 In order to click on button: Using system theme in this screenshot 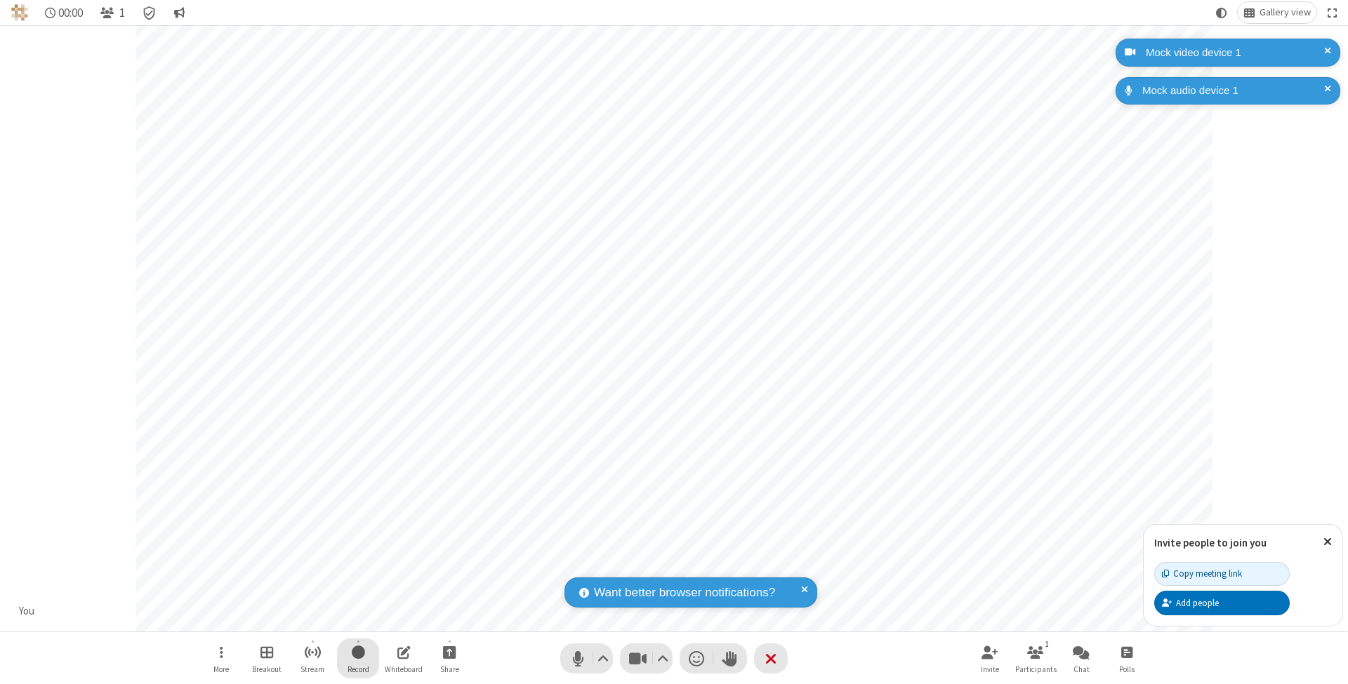, I will do `click(1222, 13)`.